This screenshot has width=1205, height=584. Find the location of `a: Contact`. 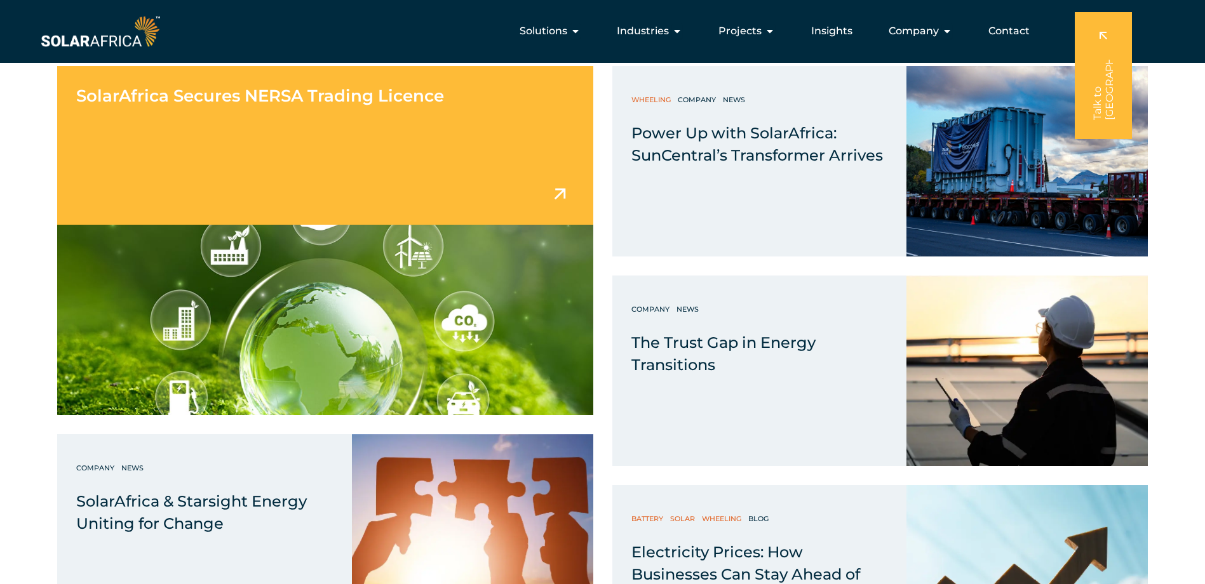

a: Contact is located at coordinates (1008, 31).